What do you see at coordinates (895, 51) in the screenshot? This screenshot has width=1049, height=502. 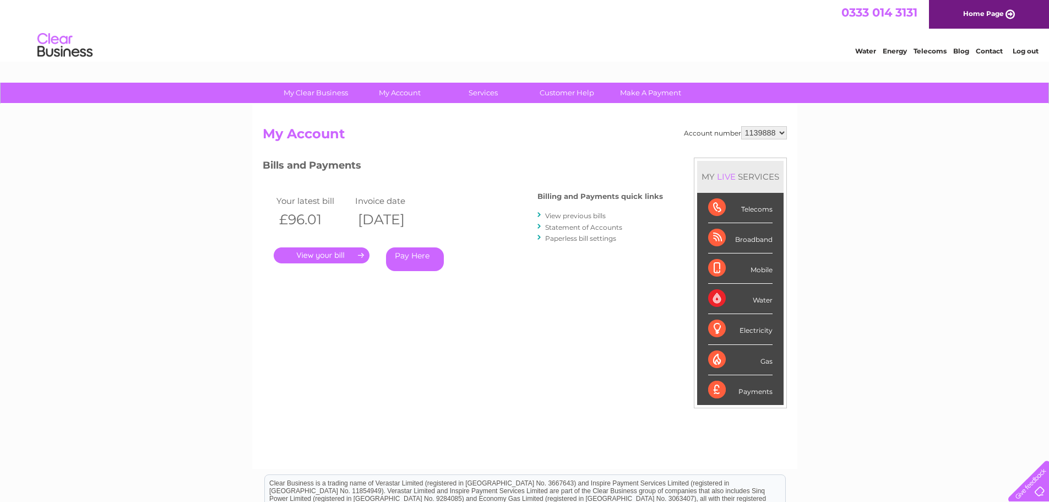 I see `a: Energy` at bounding box center [895, 51].